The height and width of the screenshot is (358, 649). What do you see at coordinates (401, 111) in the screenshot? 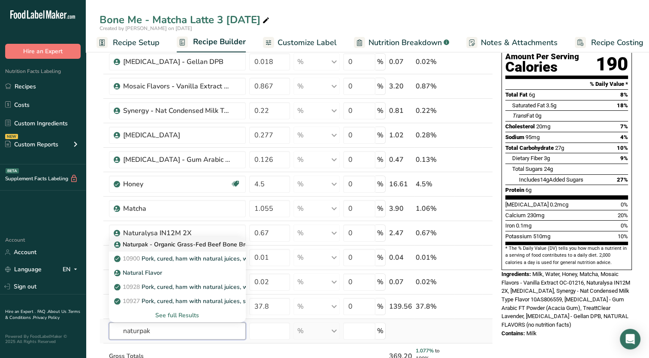
I see `div: 0.81` at bounding box center [401, 111].